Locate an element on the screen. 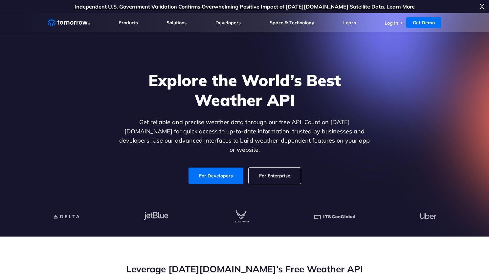 The width and height of the screenshot is (489, 274). a: Learn is located at coordinates (350, 23).